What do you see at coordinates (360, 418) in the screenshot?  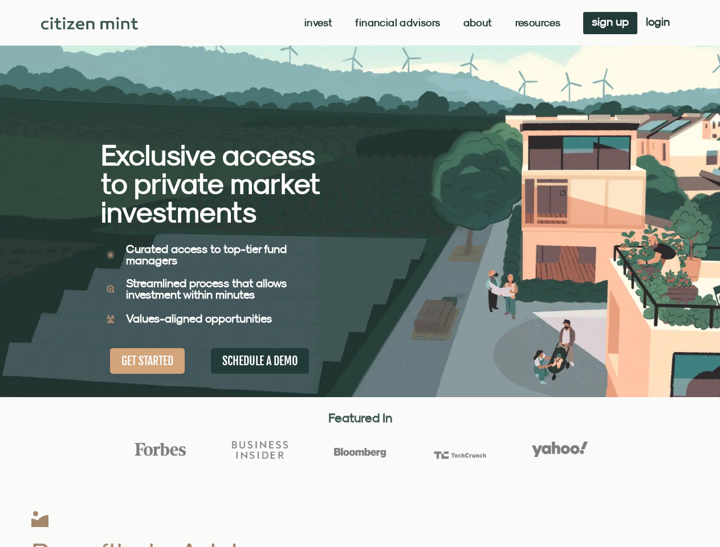 I see `strong: Featured In` at bounding box center [360, 418].